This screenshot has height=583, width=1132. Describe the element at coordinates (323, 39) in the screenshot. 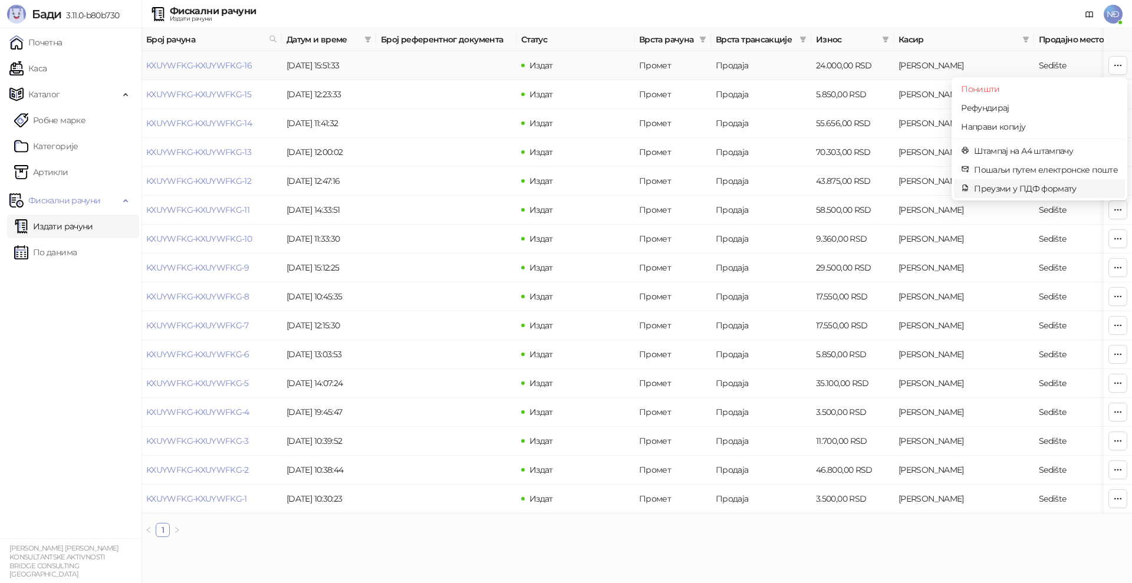

I see `span: Датум и време` at that location.